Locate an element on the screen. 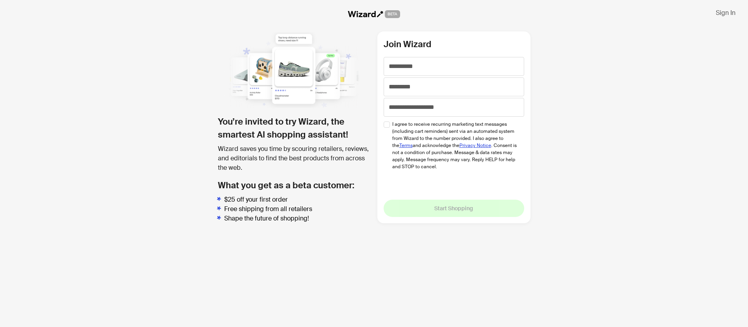 The width and height of the screenshot is (748, 327). span: BETA is located at coordinates (392, 14).